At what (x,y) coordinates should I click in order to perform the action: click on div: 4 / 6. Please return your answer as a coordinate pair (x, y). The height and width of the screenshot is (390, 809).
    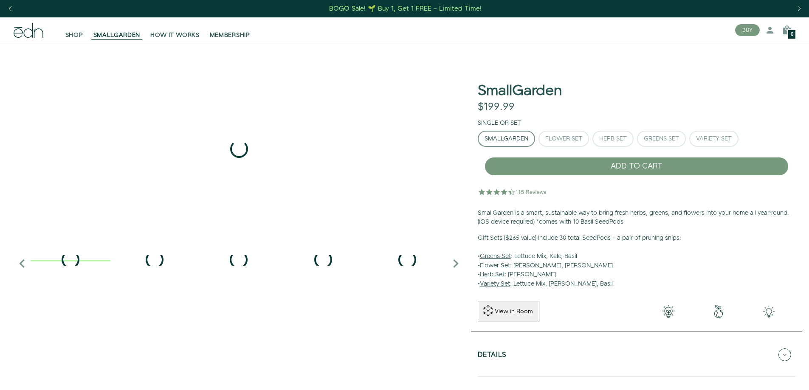
    Looking at the image, I should click on (323, 260).